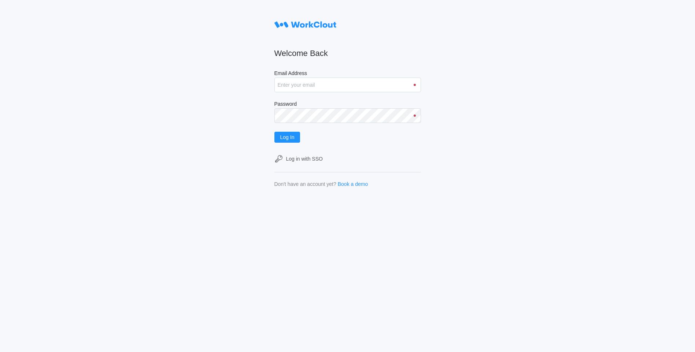 The width and height of the screenshot is (695, 352). I want to click on input: Enter your email, so click(348, 85).